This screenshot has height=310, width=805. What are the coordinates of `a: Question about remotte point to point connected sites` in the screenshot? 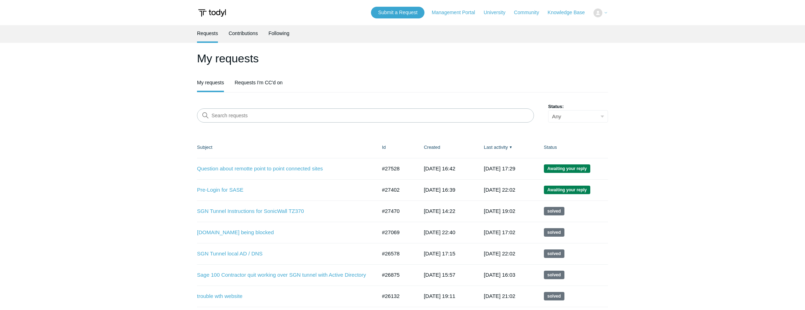 It's located at (281, 169).